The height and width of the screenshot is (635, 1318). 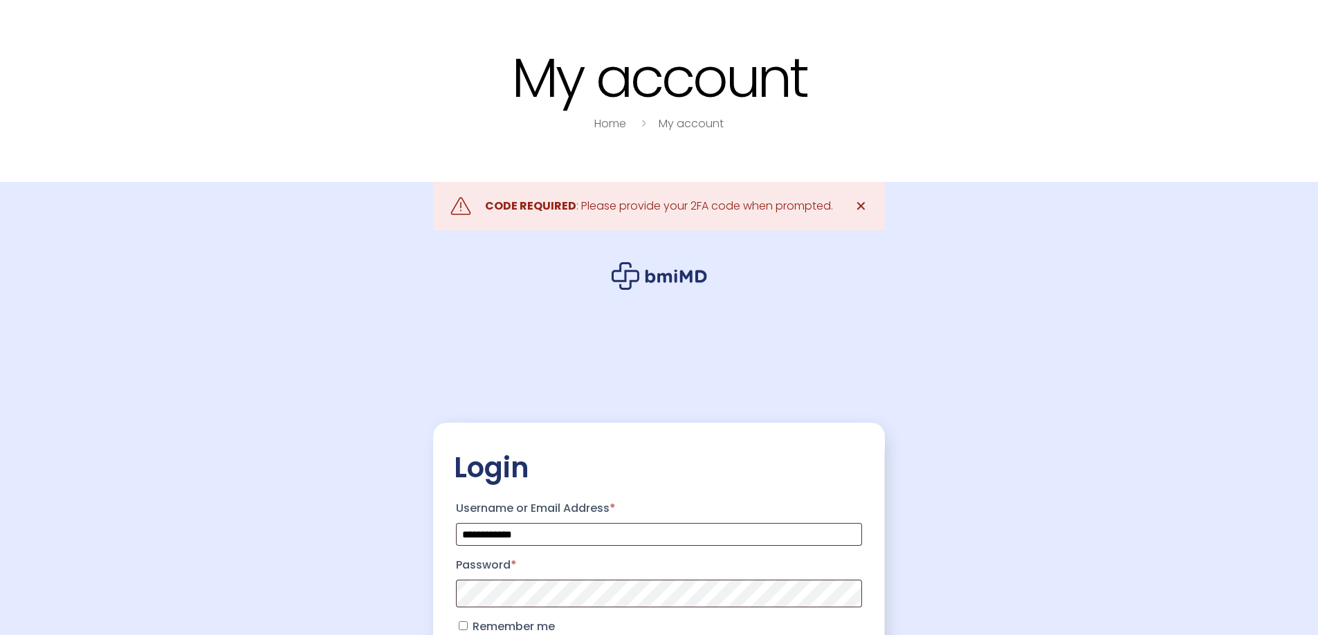 What do you see at coordinates (463, 625) in the screenshot?
I see `input: Remember me` at bounding box center [463, 625].